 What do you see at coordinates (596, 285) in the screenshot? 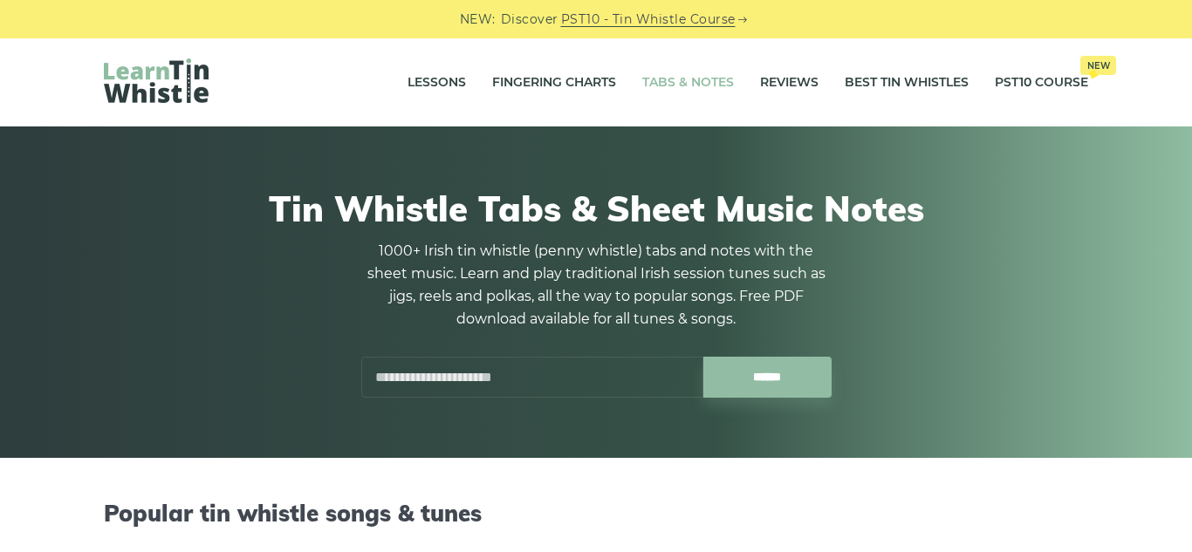
I see `p: 1000+ Irish tin whistle (penny whistle) tabs and notes with the sheet music. Learn and play tradi...` at bounding box center [596, 285].